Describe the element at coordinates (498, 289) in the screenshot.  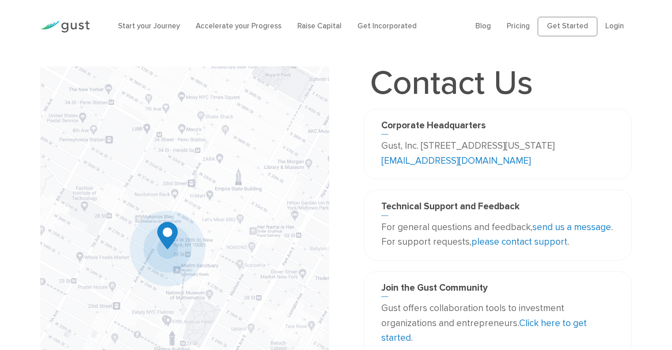
I see `h3: Join the Gust Community` at that location.